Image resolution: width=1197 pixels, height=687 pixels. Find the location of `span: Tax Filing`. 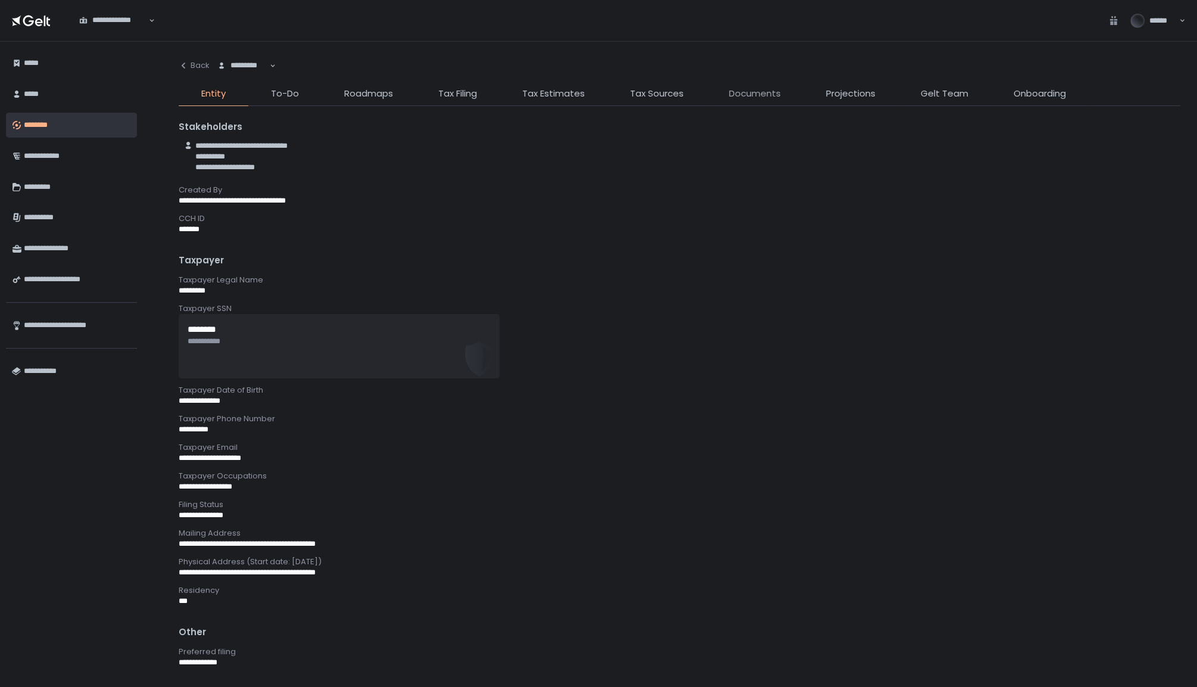

span: Tax Filing is located at coordinates (457, 94).